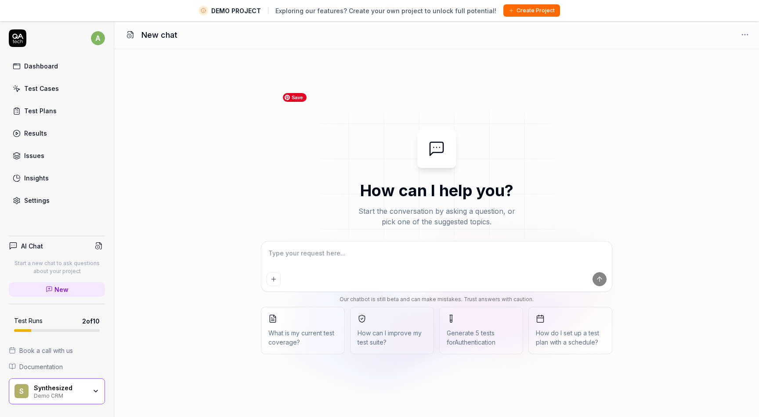  Describe the element at coordinates (34, 155) in the screenshot. I see `div: Issues` at that location.